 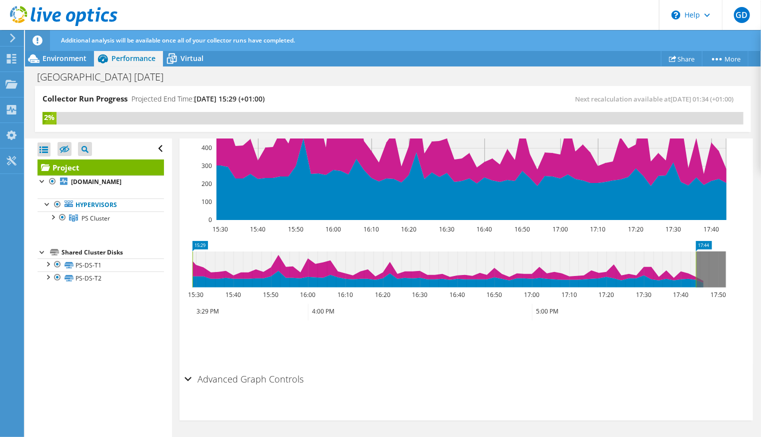 What do you see at coordinates (113, 253) in the screenshot?
I see `div: Shared Cluster Disks` at bounding box center [113, 253].